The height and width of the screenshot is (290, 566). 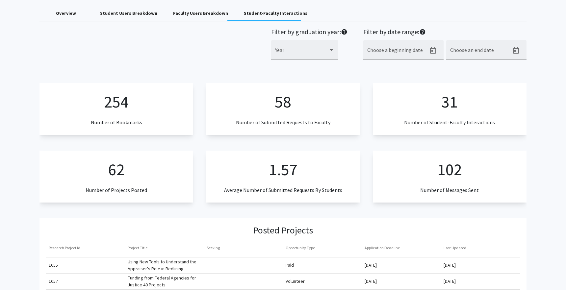 What do you see at coordinates (450, 122) in the screenshot?
I see `h3: Number of Student-Faculty Interactions` at bounding box center [450, 122].